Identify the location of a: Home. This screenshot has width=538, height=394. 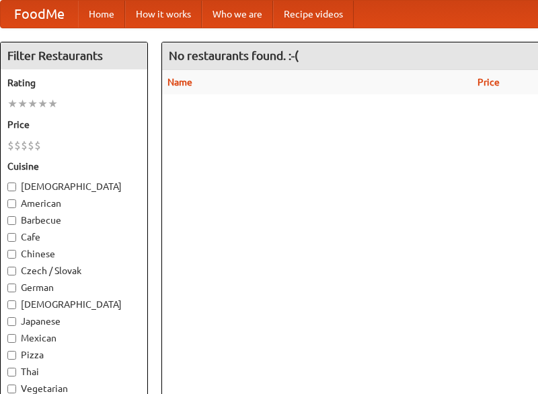
(102, 14).